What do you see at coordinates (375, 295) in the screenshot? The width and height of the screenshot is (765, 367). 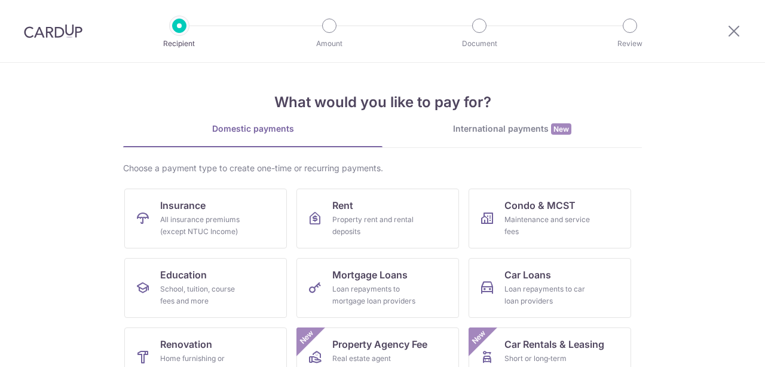 I see `div: Loan repayments to mortgage loan providers` at bounding box center [375, 295].